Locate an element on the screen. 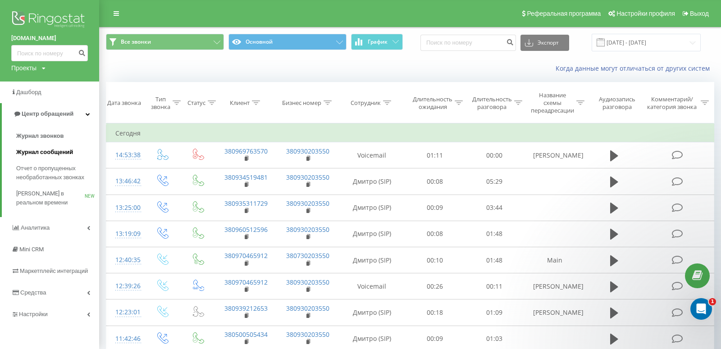 This screenshot has height=349, width=721. td: Сегодня is located at coordinates (410, 133).